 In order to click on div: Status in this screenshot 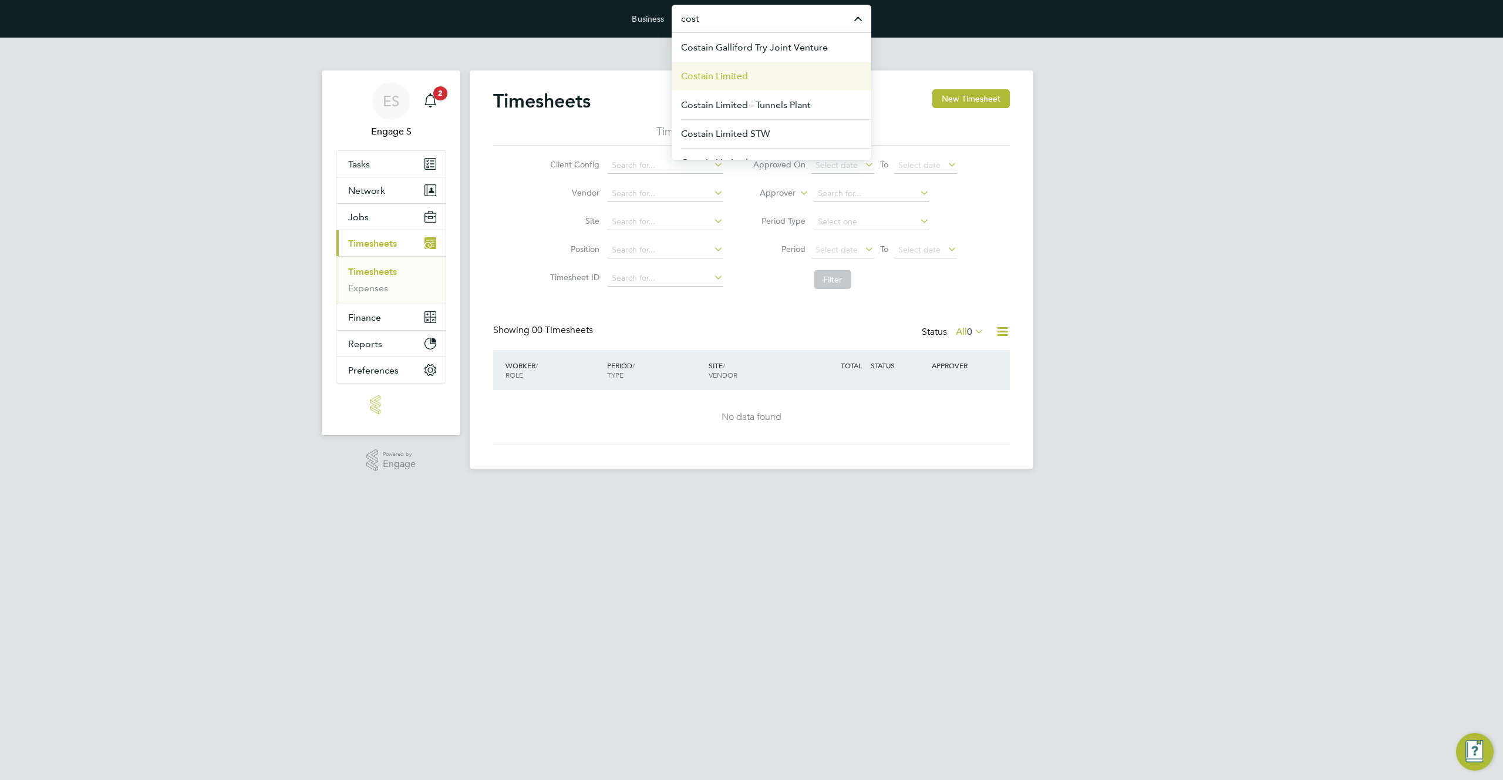, I will do `click(954, 332)`.